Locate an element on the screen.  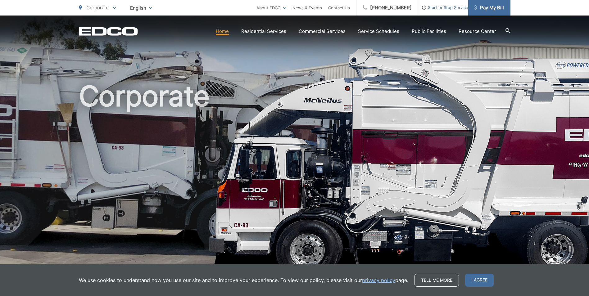
a: About EDCO is located at coordinates (271, 8).